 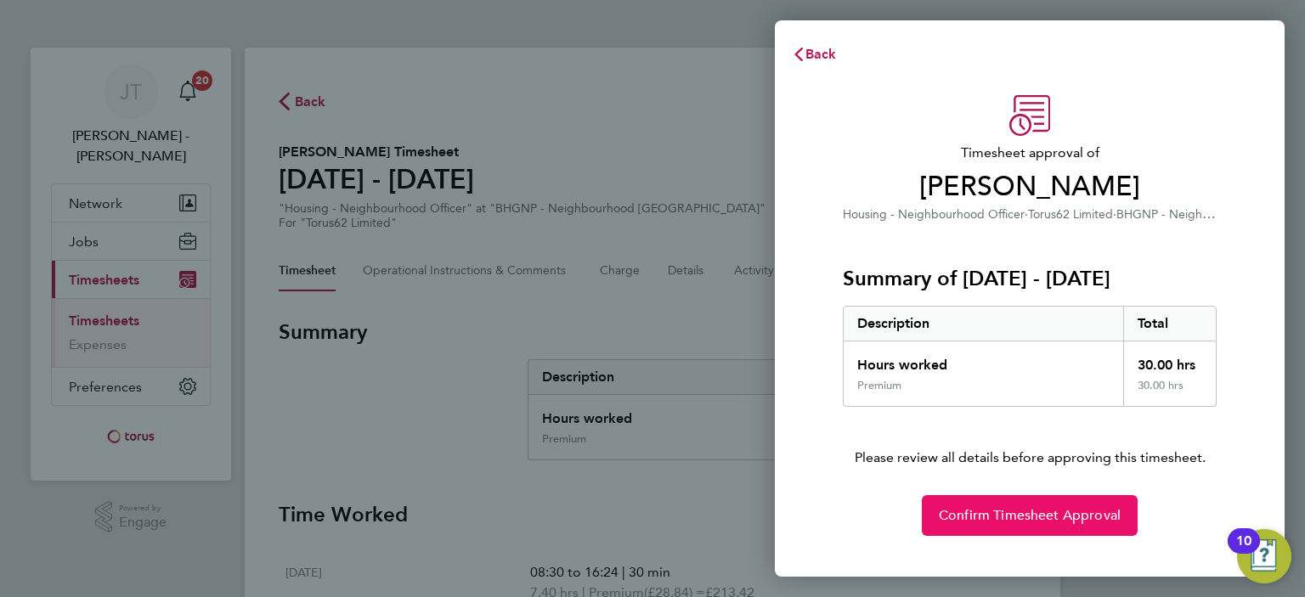 What do you see at coordinates (934, 214) in the screenshot?
I see `span: Housing - Neighbourhood Officer` at bounding box center [934, 214].